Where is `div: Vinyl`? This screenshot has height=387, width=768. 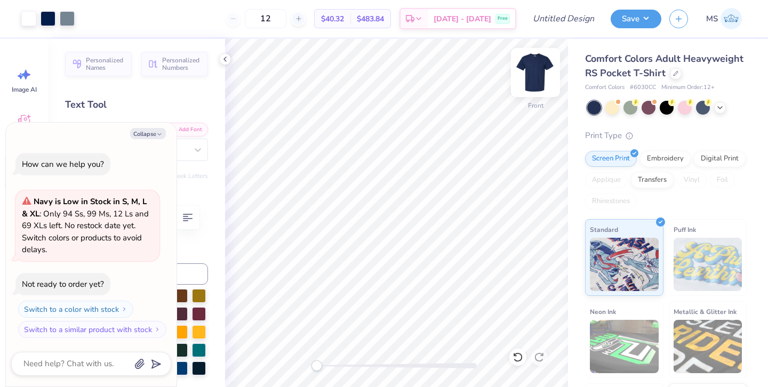 div: Vinyl is located at coordinates (692, 180).